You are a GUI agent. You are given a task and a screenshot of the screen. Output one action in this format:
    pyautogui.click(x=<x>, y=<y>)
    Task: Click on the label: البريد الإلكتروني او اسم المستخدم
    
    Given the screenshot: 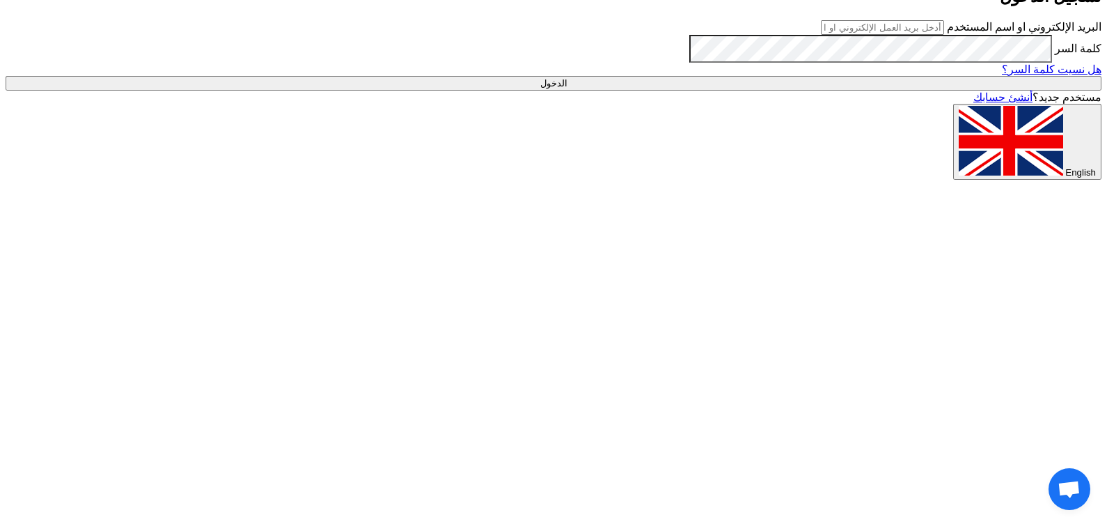 What is the action you would take?
    pyautogui.click(x=1024, y=26)
    